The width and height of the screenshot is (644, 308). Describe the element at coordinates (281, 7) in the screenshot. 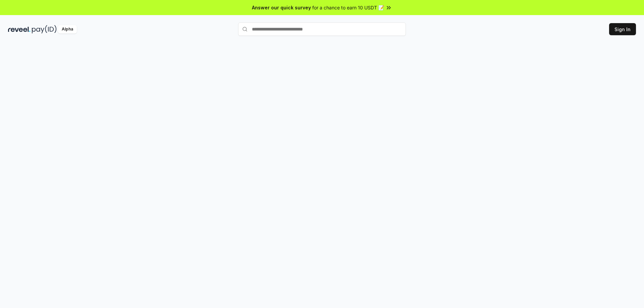

I see `span: Answer our quick survey` at that location.